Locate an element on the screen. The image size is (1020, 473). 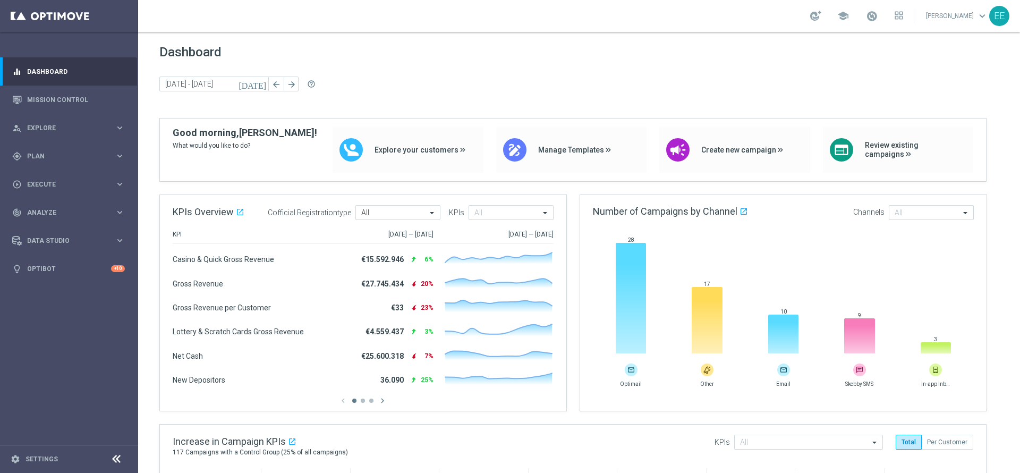
button: lightbulb Optibot +10 is located at coordinates (68, 269).